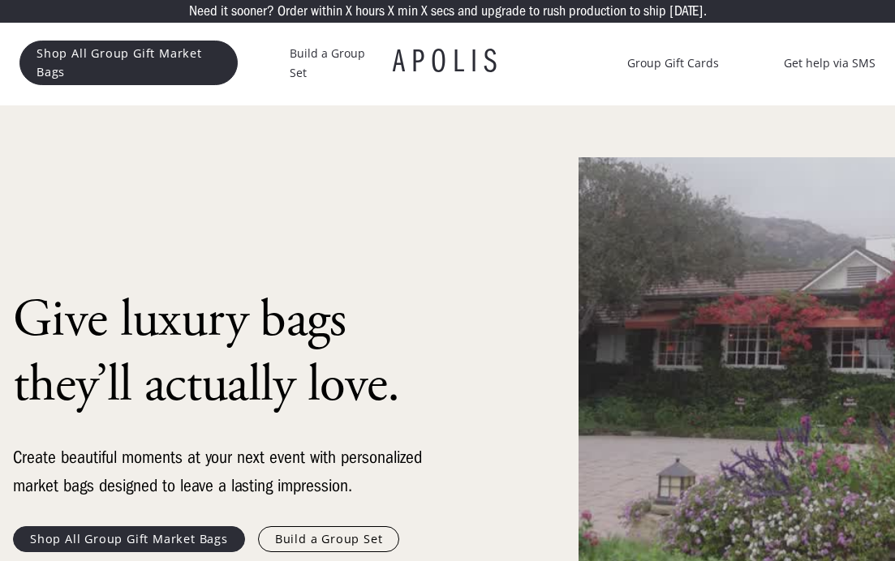  What do you see at coordinates (224, 353) in the screenshot?
I see `h1: Give luxury bags they’ll actually love.` at bounding box center [224, 353].